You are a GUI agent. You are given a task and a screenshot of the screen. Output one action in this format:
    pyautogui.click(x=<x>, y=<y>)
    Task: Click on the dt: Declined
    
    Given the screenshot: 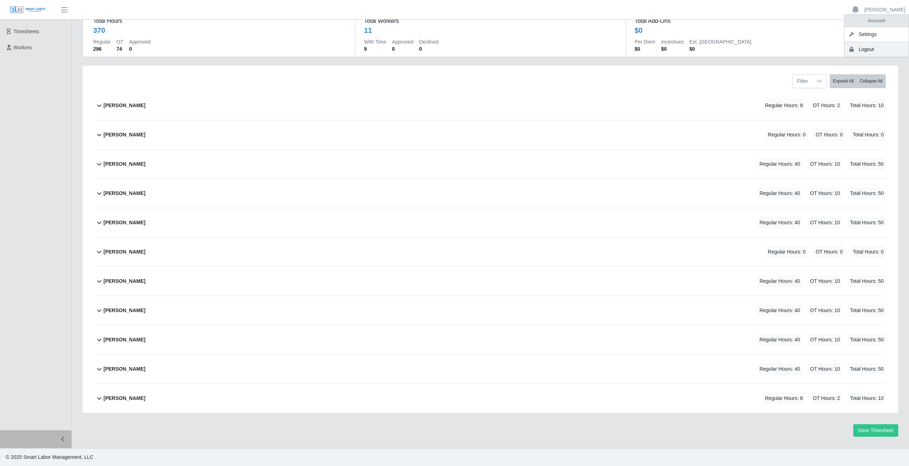 What is the action you would take?
    pyautogui.click(x=429, y=42)
    